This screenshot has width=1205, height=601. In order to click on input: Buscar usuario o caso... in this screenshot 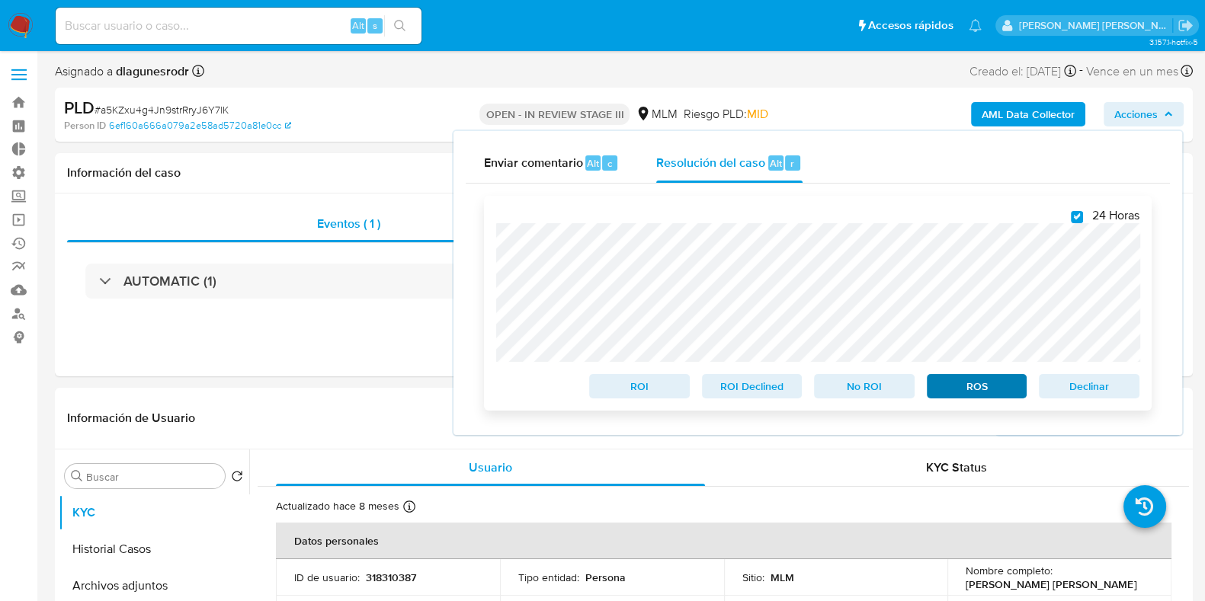, I will do `click(239, 26)`.